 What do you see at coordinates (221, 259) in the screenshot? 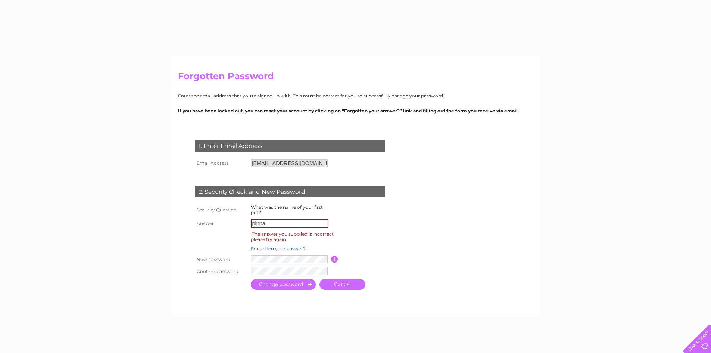
I see `th: New password` at bounding box center [221, 259].